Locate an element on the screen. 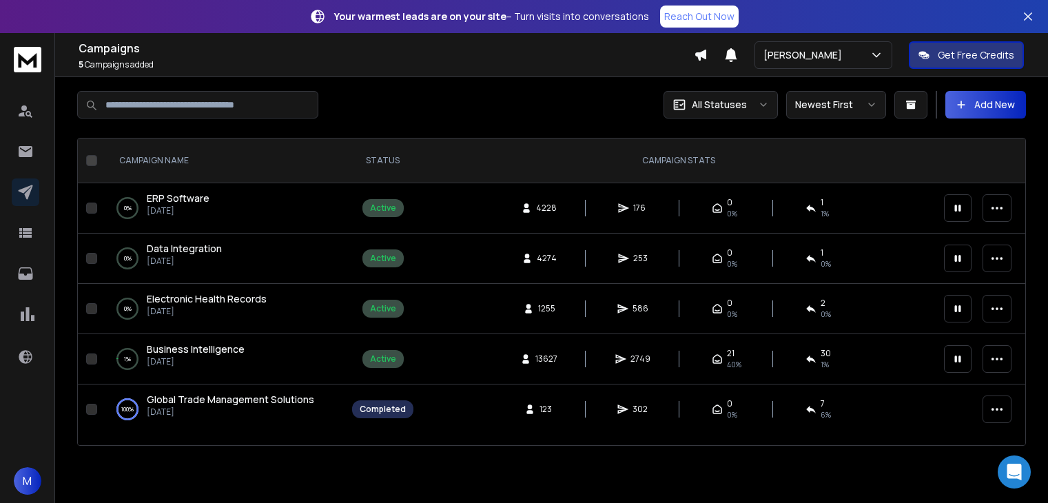 Image resolution: width=1048 pixels, height=503 pixels. a: ERP Software is located at coordinates (178, 198).